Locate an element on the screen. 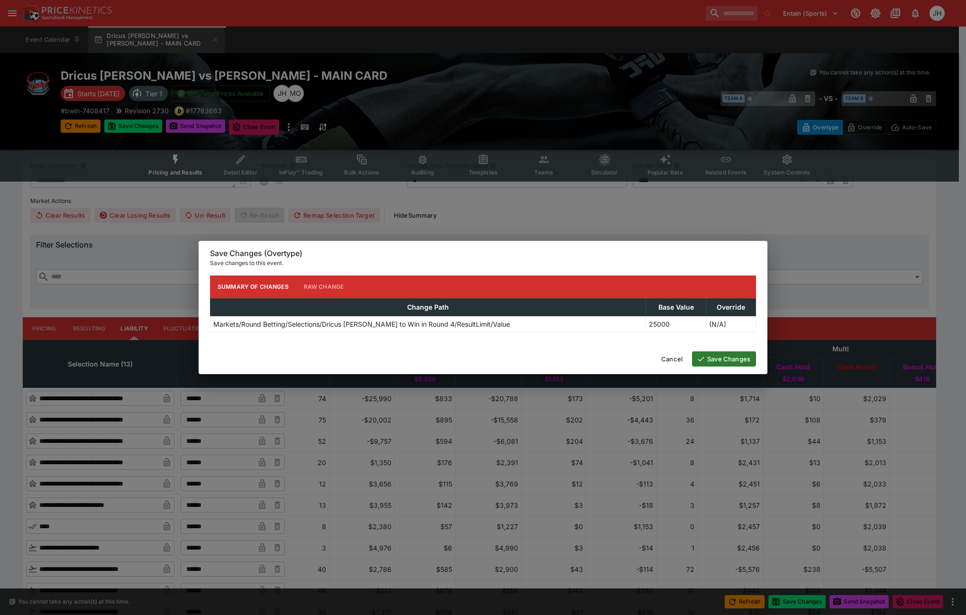 The image size is (966, 615). th: Change Path is located at coordinates (428, 307).